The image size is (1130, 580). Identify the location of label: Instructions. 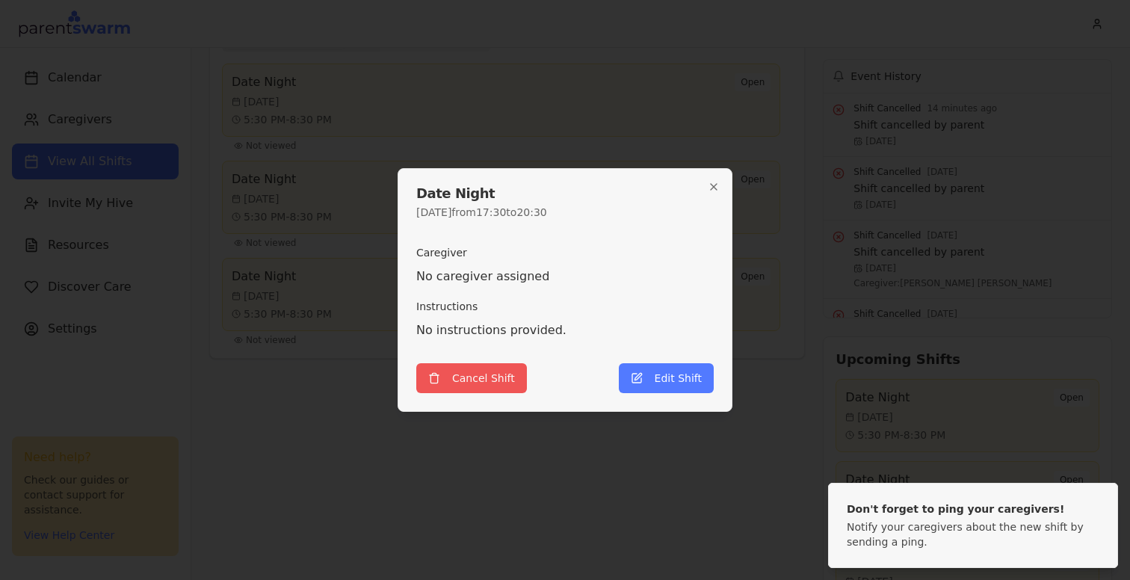
(447, 306).